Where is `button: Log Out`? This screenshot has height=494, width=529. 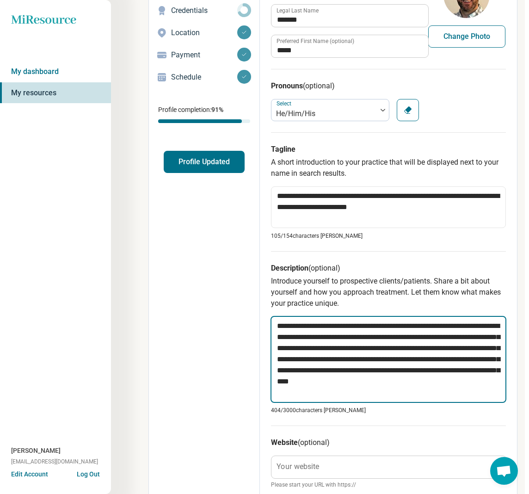 button: Log Out is located at coordinates (88, 473).